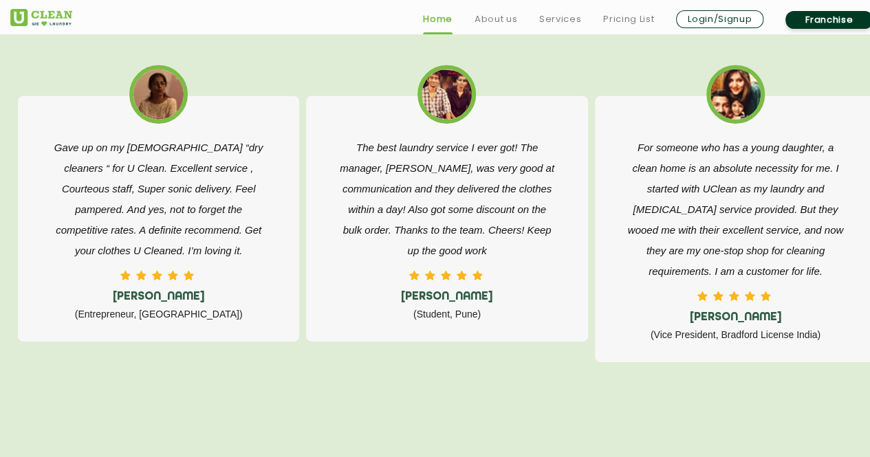 The height and width of the screenshot is (457, 870). I want to click on p: (Vice President, Bradford License India), so click(735, 335).